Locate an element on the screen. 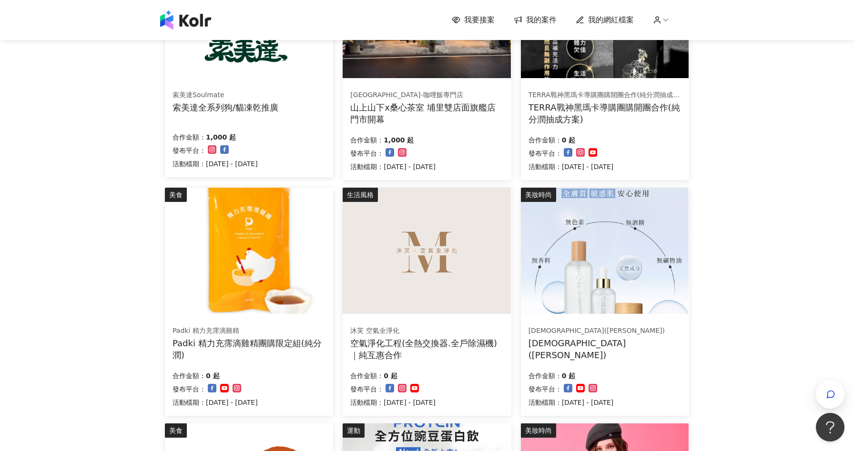 This screenshot has width=854, height=451. img: Padki 精力充霈滴雞精(團購限定組) is located at coordinates (249, 251).